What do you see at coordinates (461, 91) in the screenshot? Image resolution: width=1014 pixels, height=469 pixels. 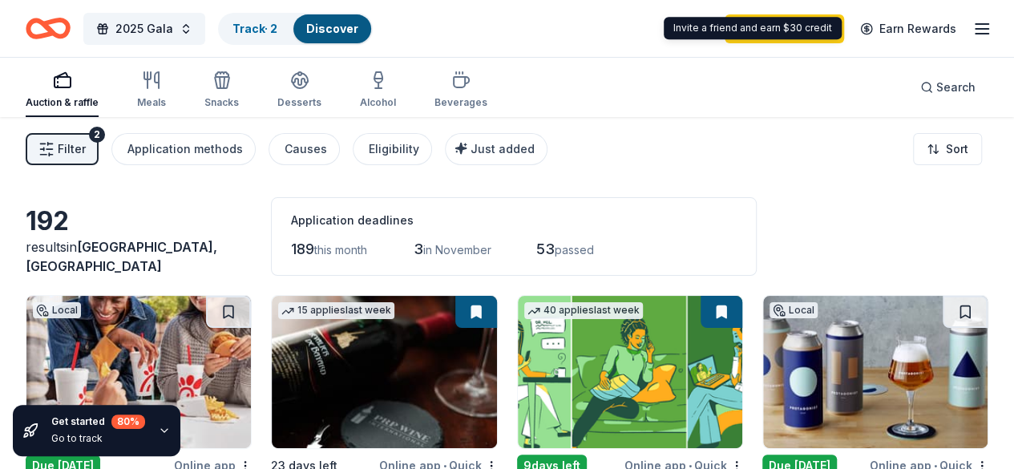 I see `button: Beverages` at bounding box center [461, 91].